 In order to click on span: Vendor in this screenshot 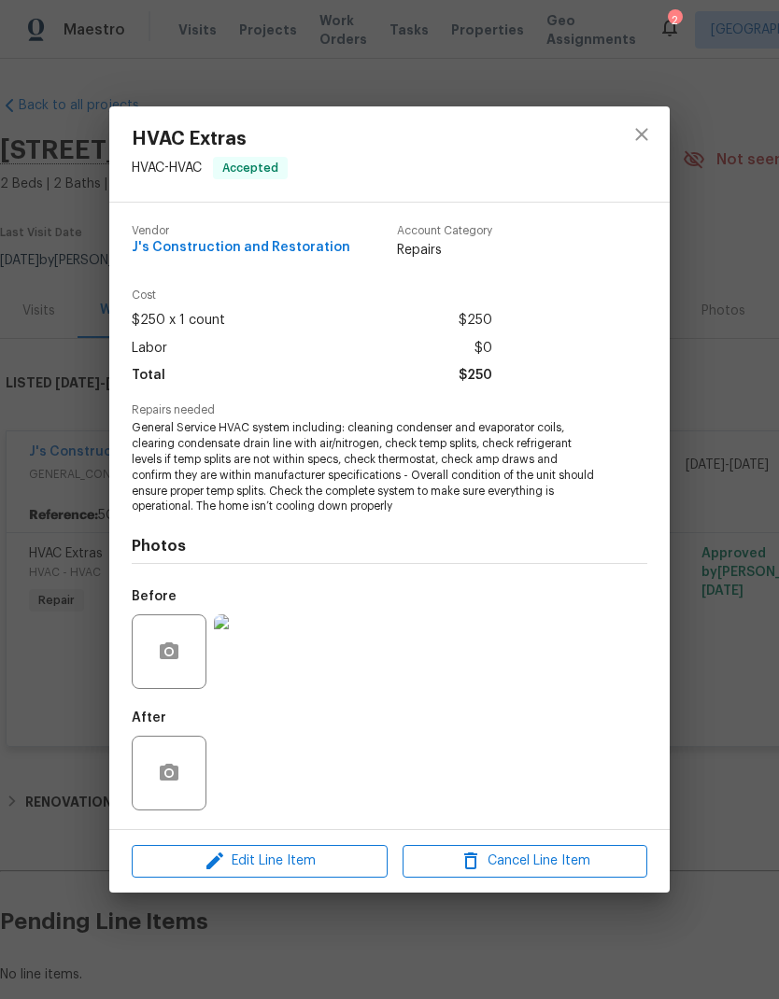, I will do `click(241, 231)`.